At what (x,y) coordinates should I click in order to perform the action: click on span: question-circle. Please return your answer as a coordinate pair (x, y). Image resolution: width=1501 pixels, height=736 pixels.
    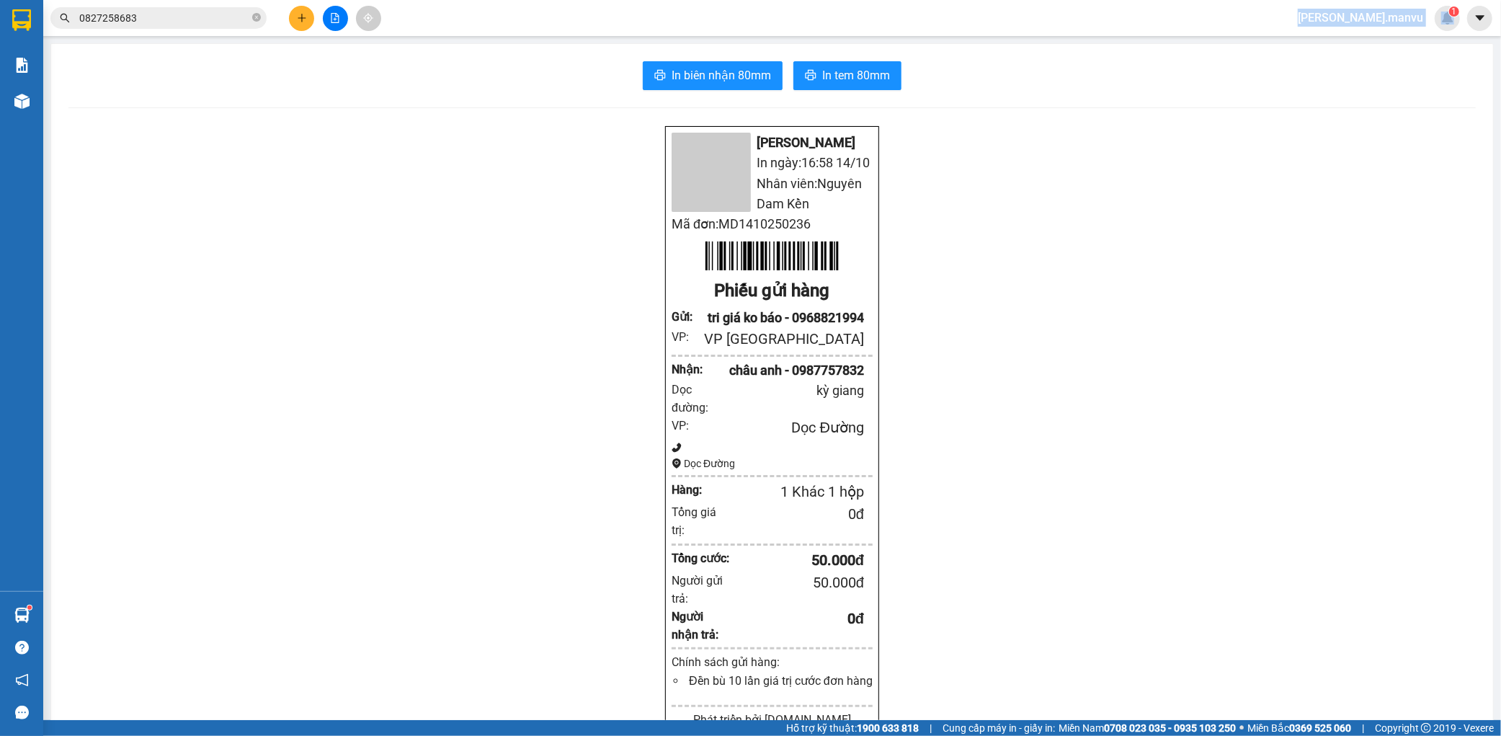
    Looking at the image, I should click on (22, 647).